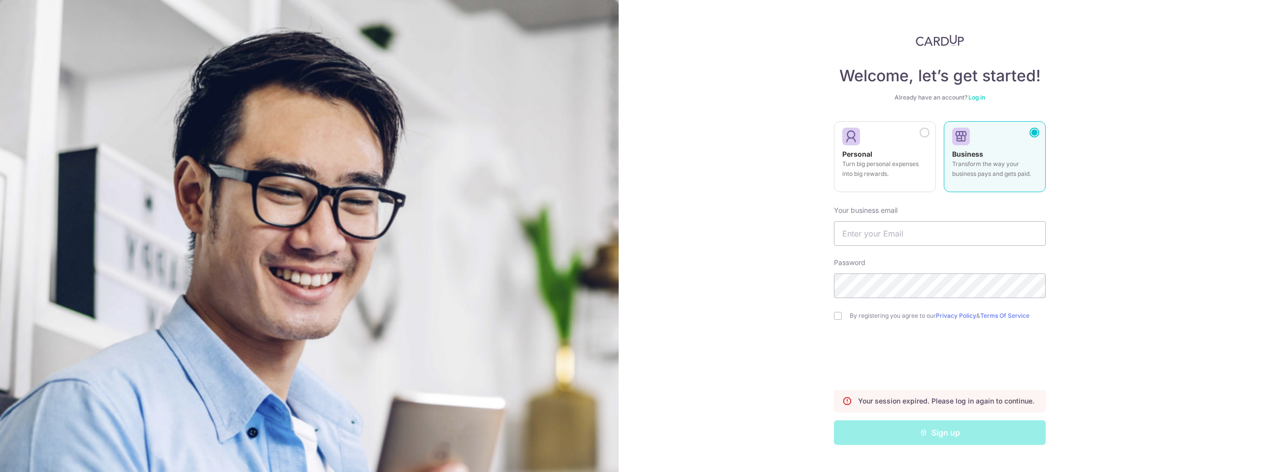 The width and height of the screenshot is (1261, 472). What do you see at coordinates (948, 316) in the screenshot?
I see `label: By registering you agree to our &` at bounding box center [948, 316].